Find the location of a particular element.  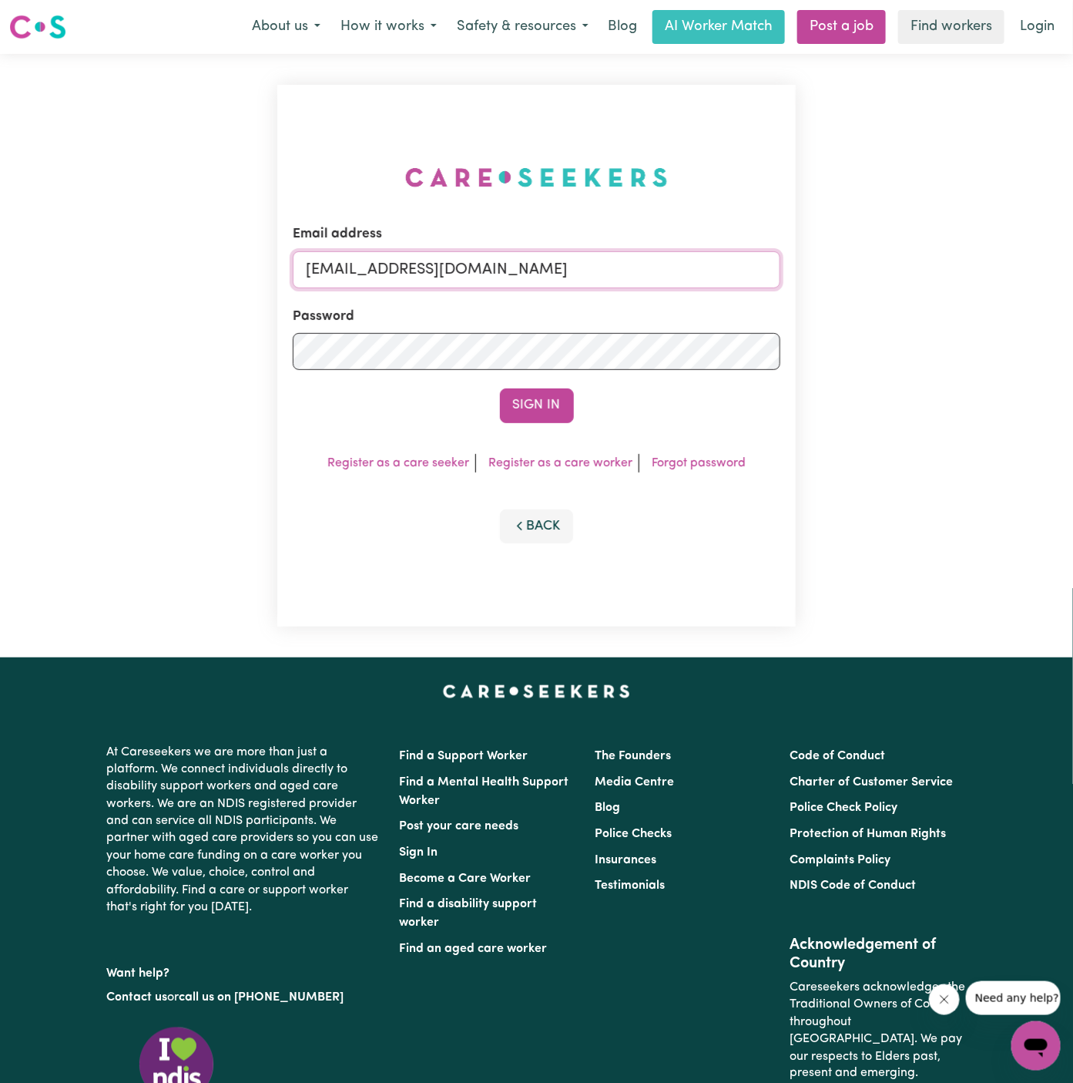

a: Contact us is located at coordinates (137, 997).